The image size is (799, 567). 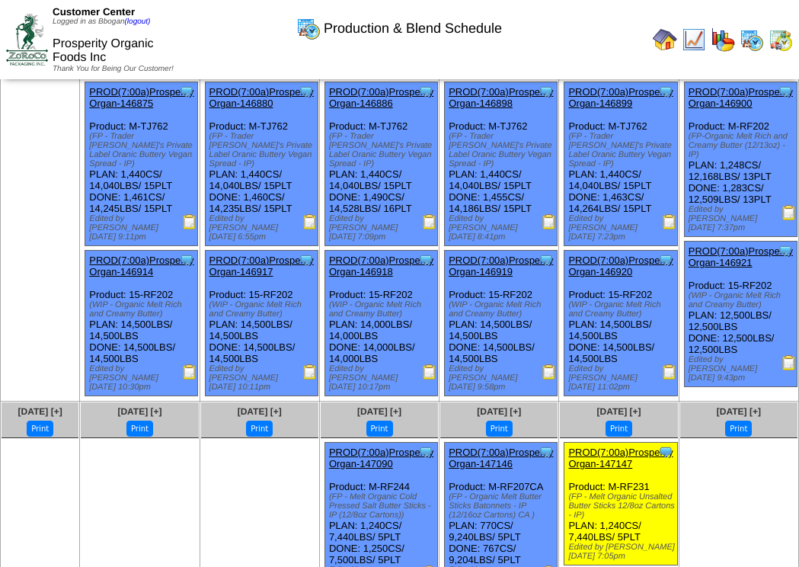 What do you see at coordinates (138, 21) in the screenshot?
I see `a: (logout)` at bounding box center [138, 21].